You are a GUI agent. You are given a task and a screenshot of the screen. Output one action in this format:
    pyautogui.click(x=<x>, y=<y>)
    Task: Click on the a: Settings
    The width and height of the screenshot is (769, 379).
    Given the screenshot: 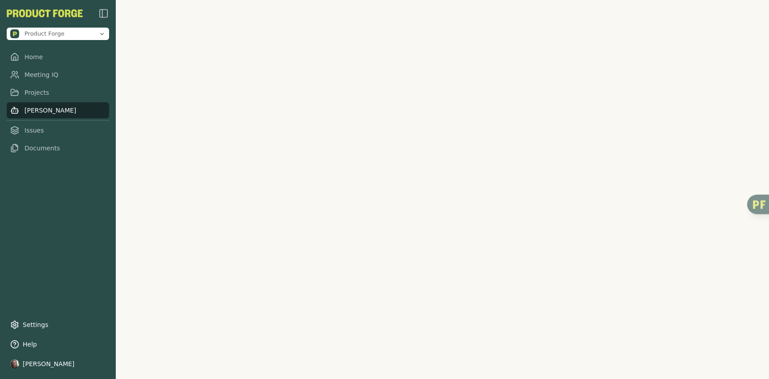 What is the action you would take?
    pyautogui.click(x=58, y=325)
    